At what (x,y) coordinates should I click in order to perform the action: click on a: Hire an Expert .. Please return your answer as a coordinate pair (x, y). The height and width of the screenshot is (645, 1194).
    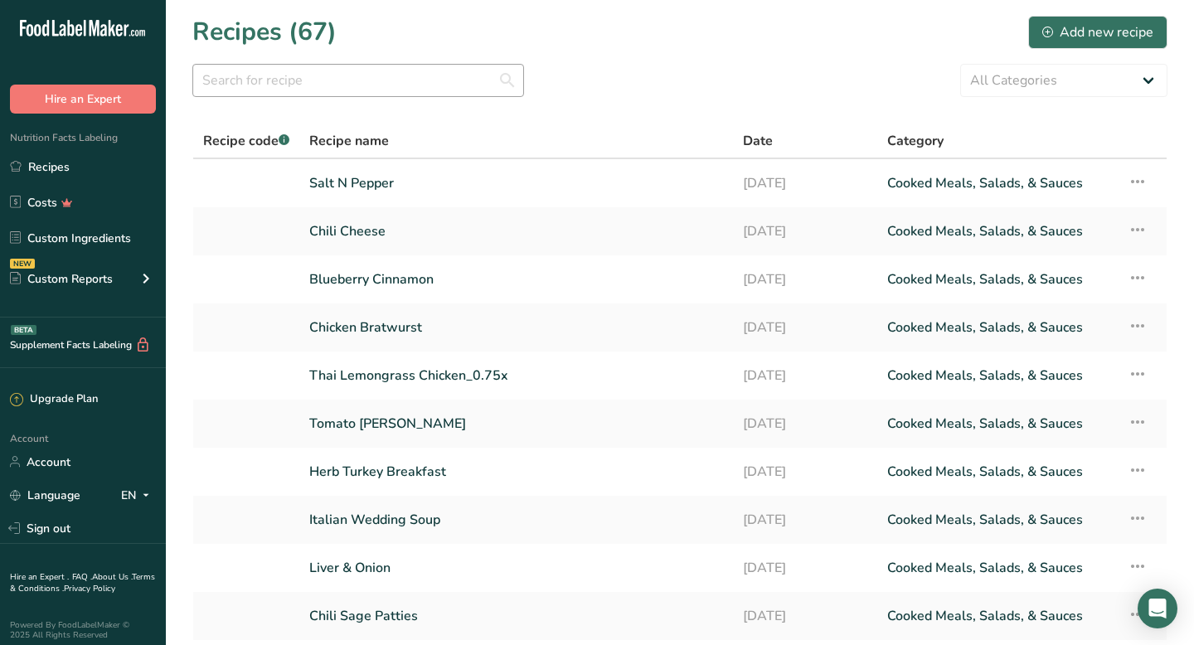
    Looking at the image, I should click on (39, 577).